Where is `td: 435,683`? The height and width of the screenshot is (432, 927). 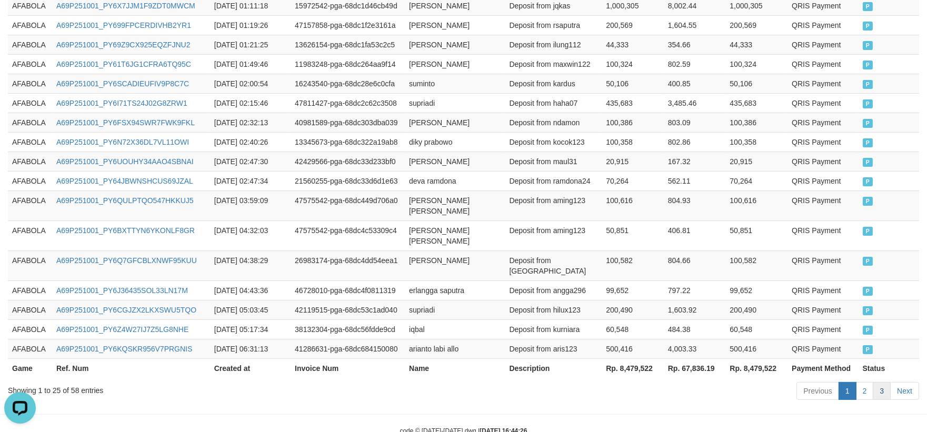
td: 435,683 is located at coordinates (633, 103).